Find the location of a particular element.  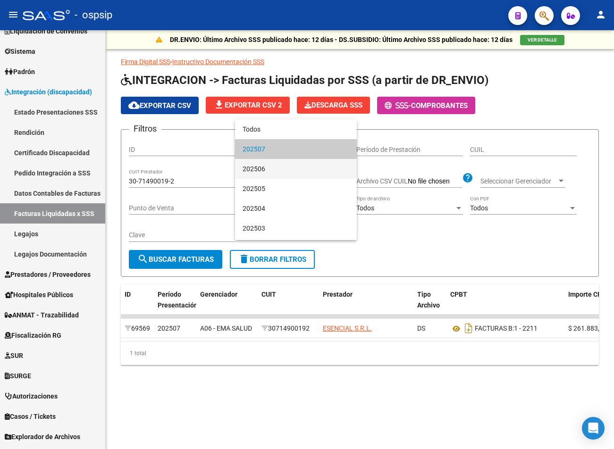

div: Open Intercom Messenger is located at coordinates (593, 428).